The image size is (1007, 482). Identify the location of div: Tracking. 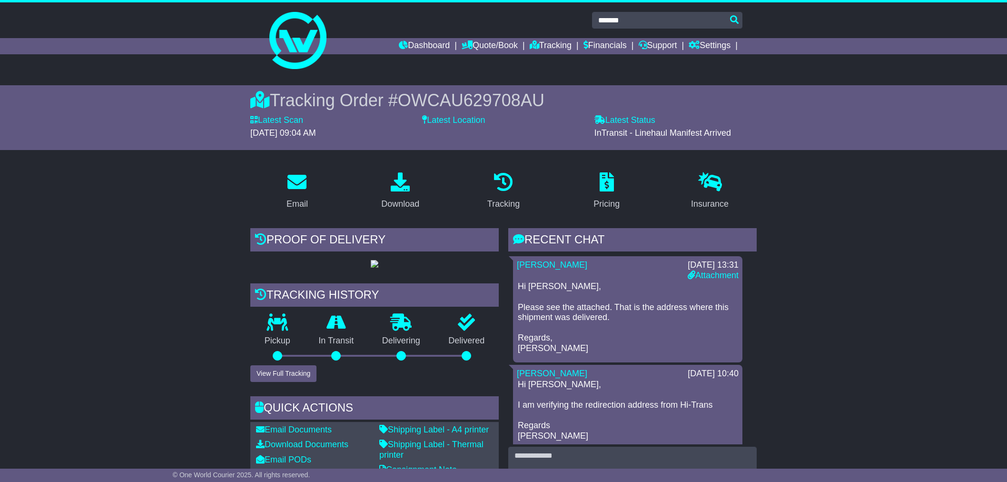
(504, 204).